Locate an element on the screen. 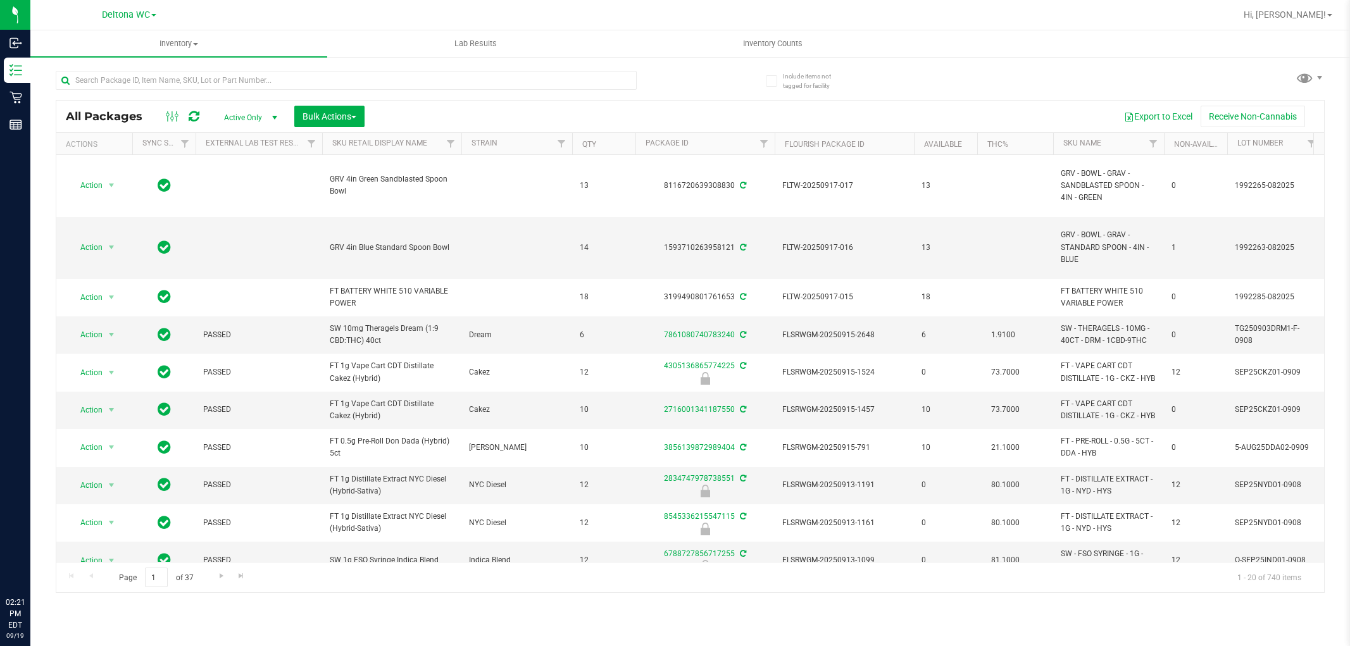  span: SW 10mg Theragels Dream (1:9 CBD:THC) 40ct is located at coordinates (392, 335).